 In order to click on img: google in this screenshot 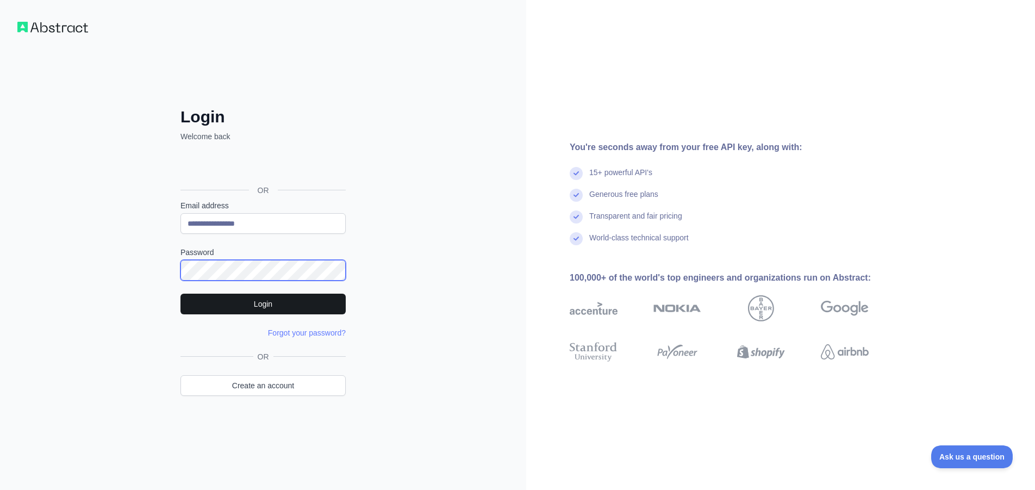, I will do `click(845, 308)`.